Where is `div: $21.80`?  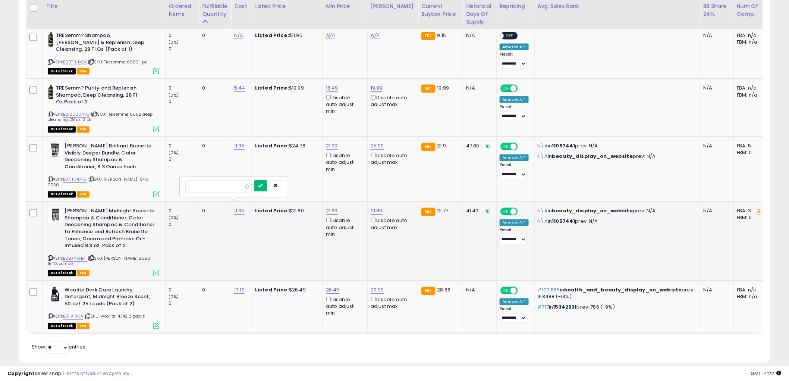 div: $21.80 is located at coordinates (286, 211).